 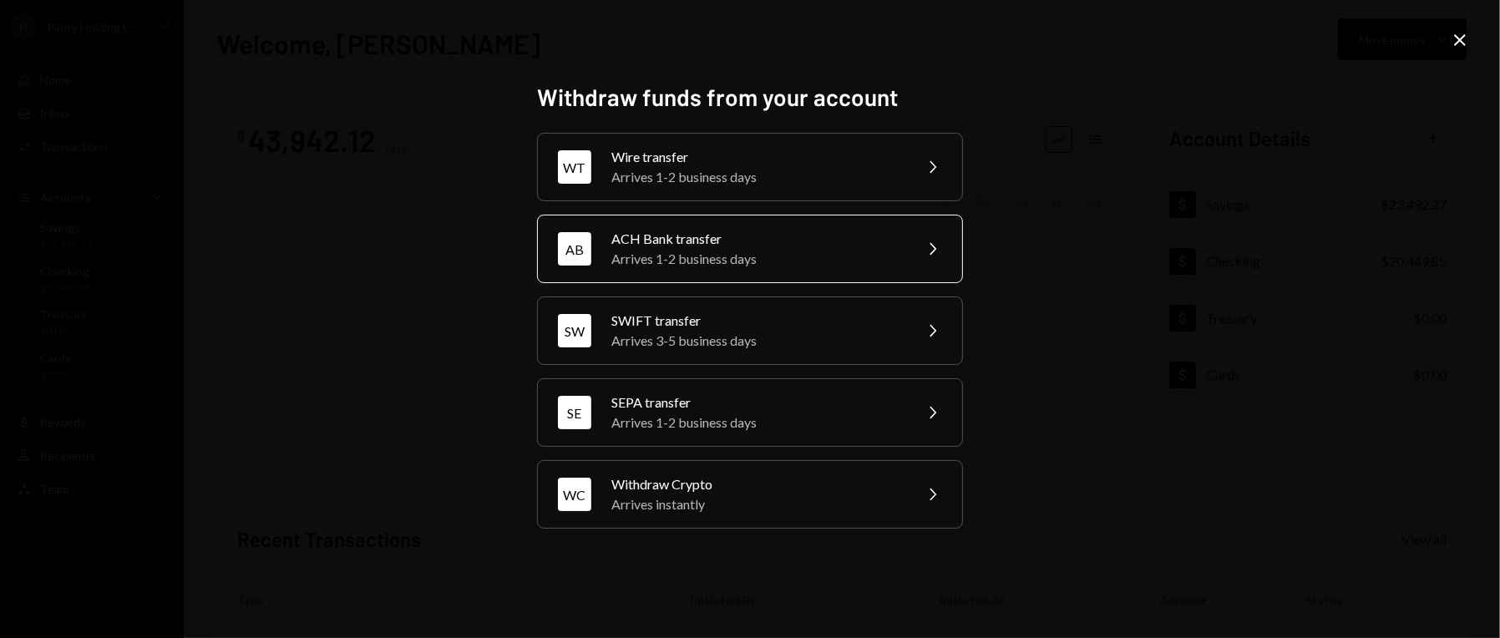 I want to click on div: ACH Bank transfer, so click(x=757, y=239).